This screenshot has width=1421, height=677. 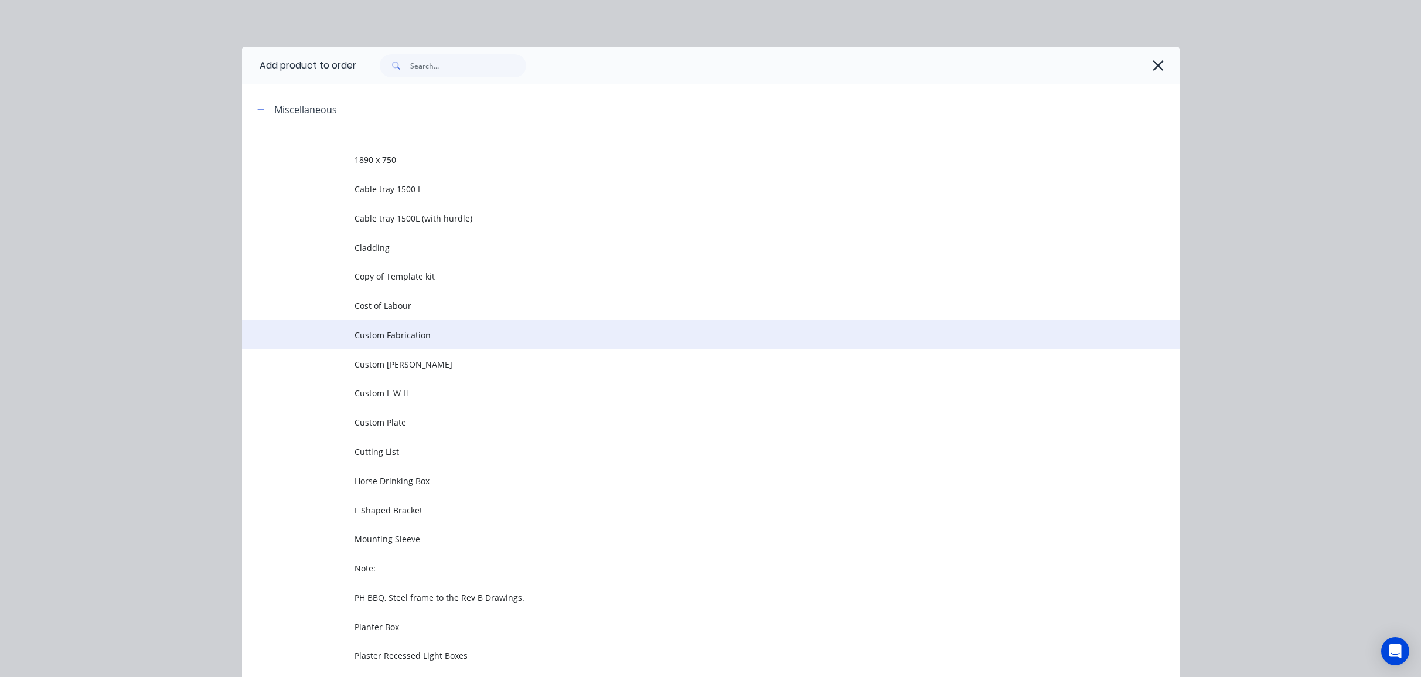 What do you see at coordinates (684, 480) in the screenshot?
I see `span: Horse Drinking Box` at bounding box center [684, 480].